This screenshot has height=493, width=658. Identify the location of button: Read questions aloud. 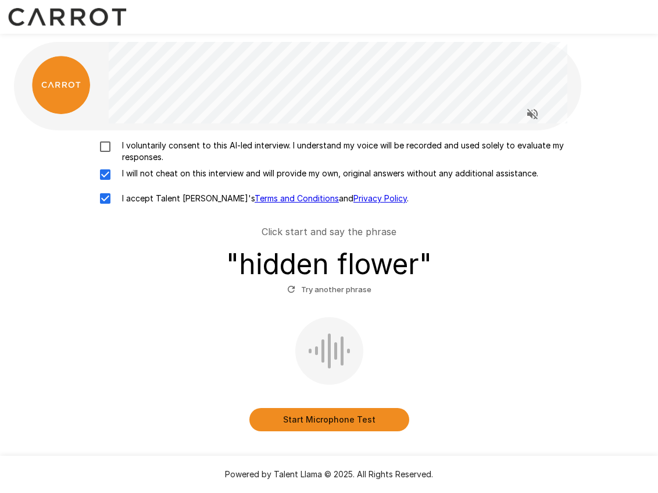
(533, 114).